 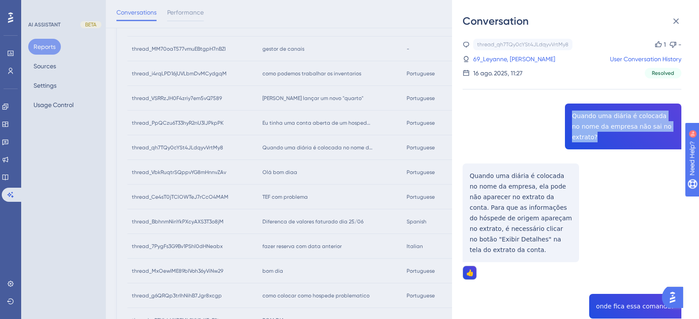 What do you see at coordinates (575, 21) in the screenshot?
I see `div: Conversation` at bounding box center [575, 21].